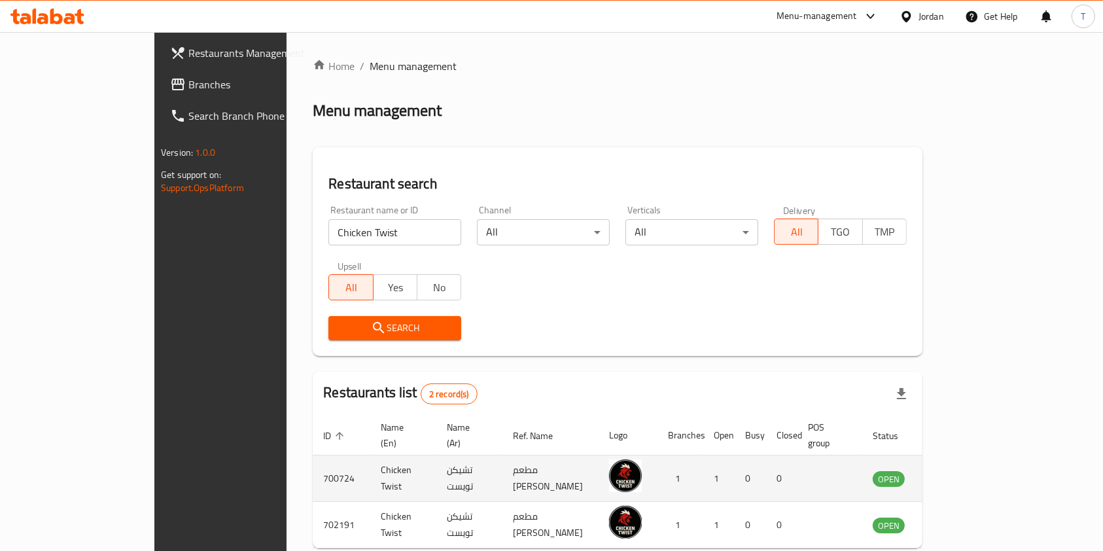 The image size is (1103, 551). What do you see at coordinates (258, 116) in the screenshot?
I see `span: Search Branch Phone` at bounding box center [258, 116].